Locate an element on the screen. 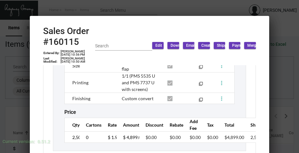 The height and width of the screenshot is (153, 299). span: Download is located at coordinates (179, 45).